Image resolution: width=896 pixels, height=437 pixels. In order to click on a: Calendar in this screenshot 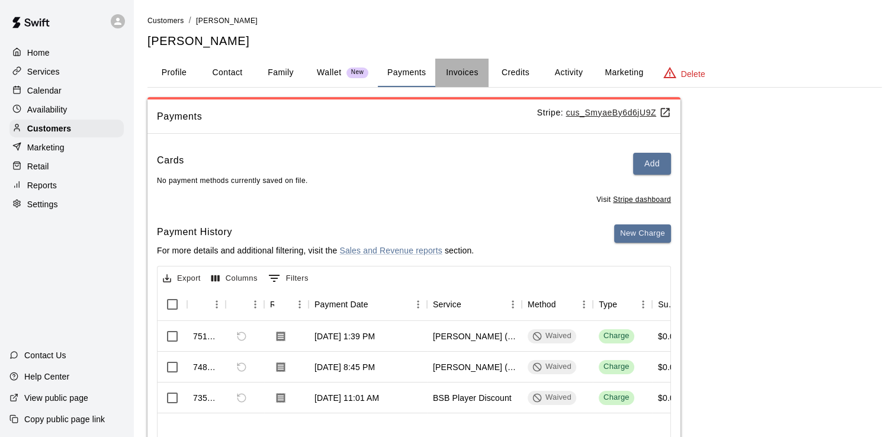, I will do `click(66, 91)`.